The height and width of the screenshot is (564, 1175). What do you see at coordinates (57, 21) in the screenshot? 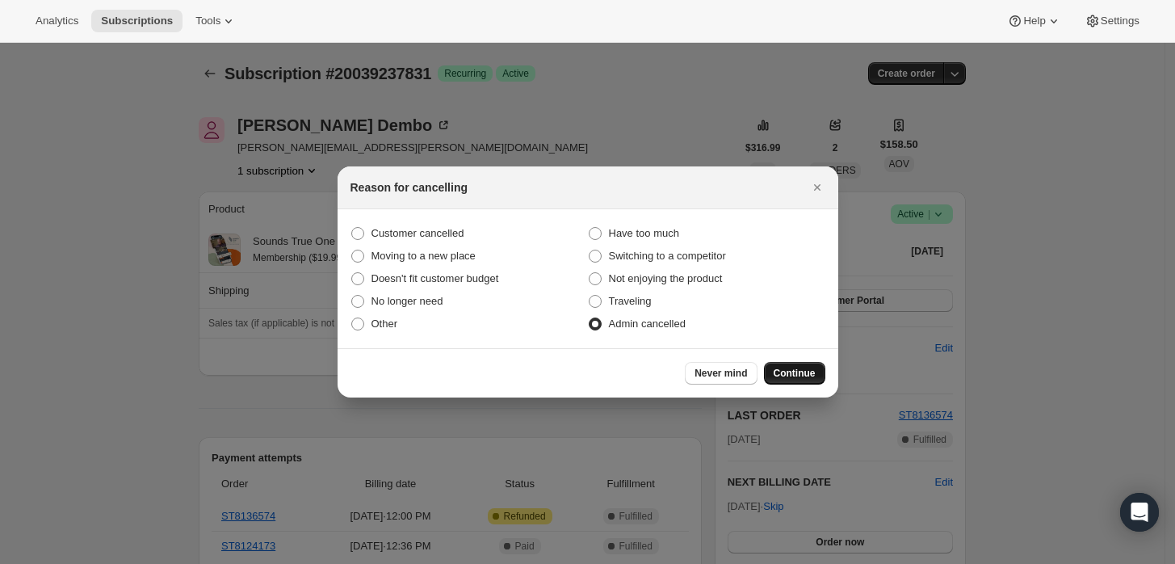
I see `button: Analytics` at bounding box center [57, 21].